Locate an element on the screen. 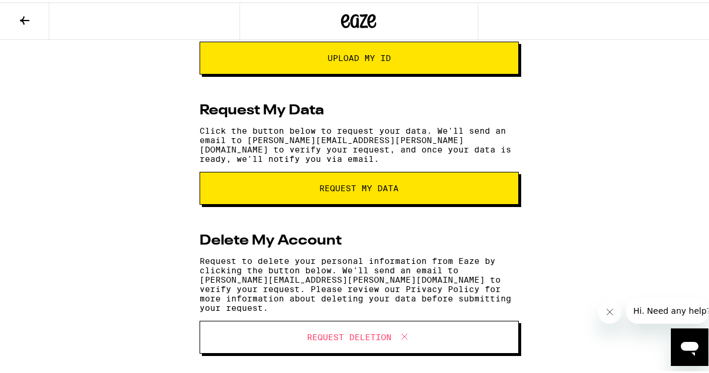  h2: Delete My Account is located at coordinates (270, 239).